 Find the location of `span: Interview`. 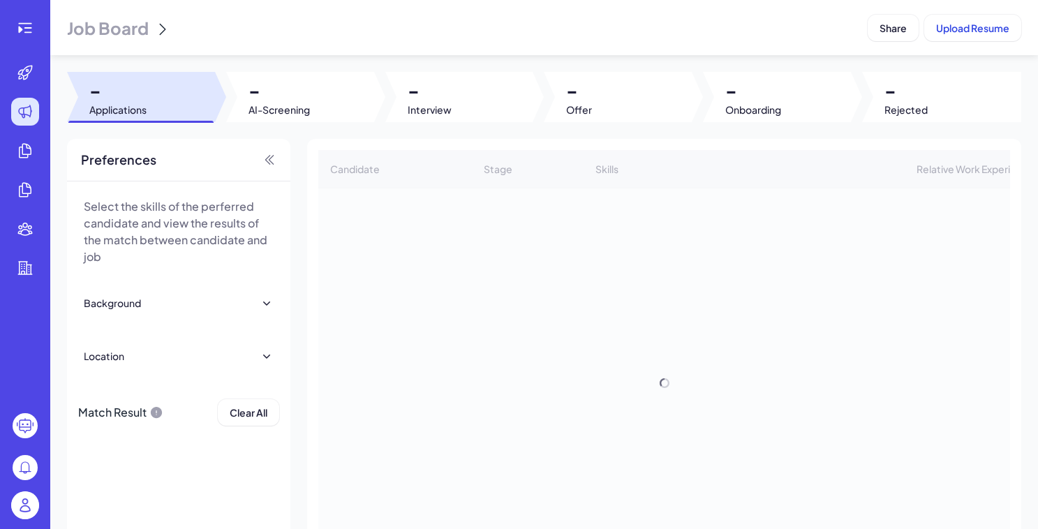

span: Interview is located at coordinates (429, 110).